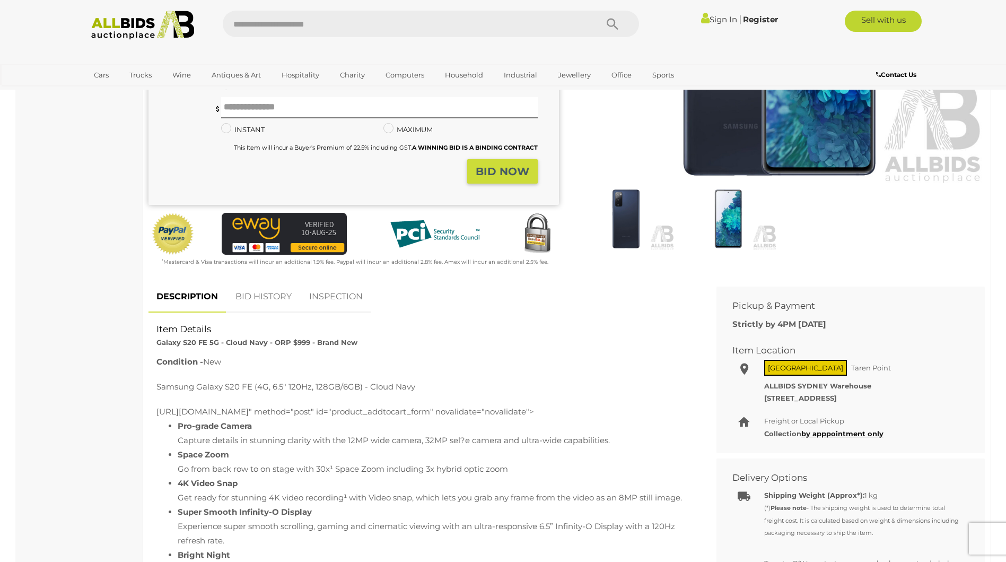  Describe the element at coordinates (622, 75) in the screenshot. I see `a: Office` at that location.